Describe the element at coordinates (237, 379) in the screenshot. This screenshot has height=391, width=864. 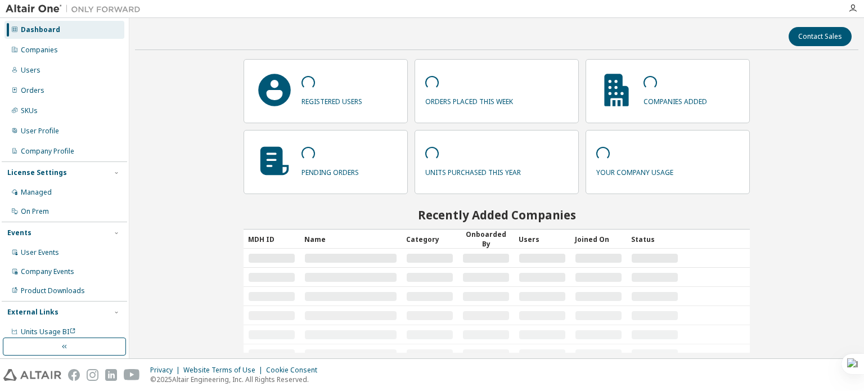
I see `p: © 2025 Altair Engineering, Inc. All Rights Reserved.` at that location.